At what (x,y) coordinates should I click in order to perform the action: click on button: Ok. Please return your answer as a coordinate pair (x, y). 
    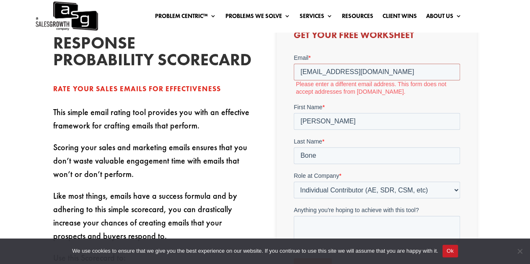
    Looking at the image, I should click on (450, 252).